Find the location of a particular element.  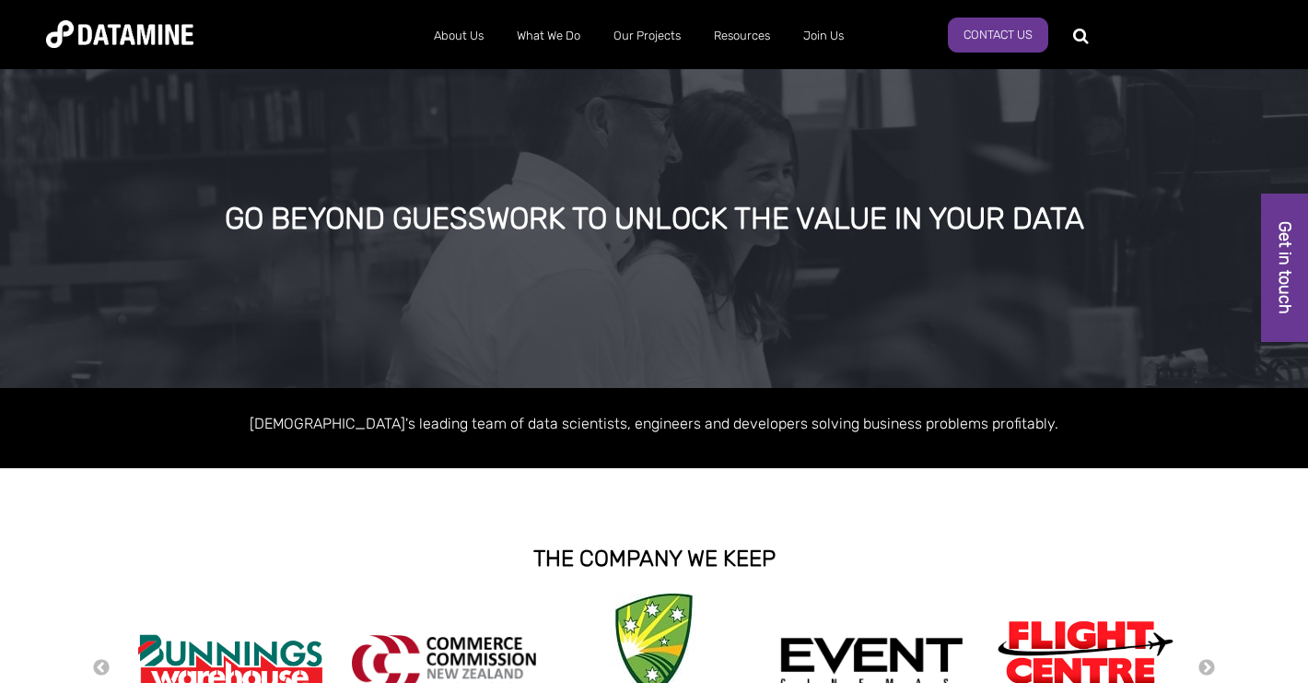

a: Resources is located at coordinates (742, 36).